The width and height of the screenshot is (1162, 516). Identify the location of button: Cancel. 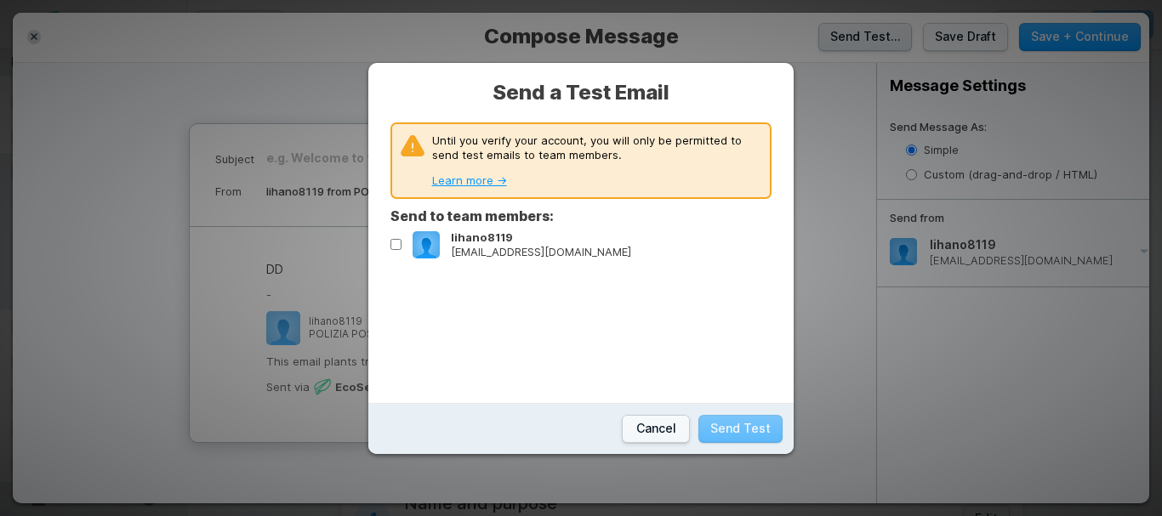
(656, 429).